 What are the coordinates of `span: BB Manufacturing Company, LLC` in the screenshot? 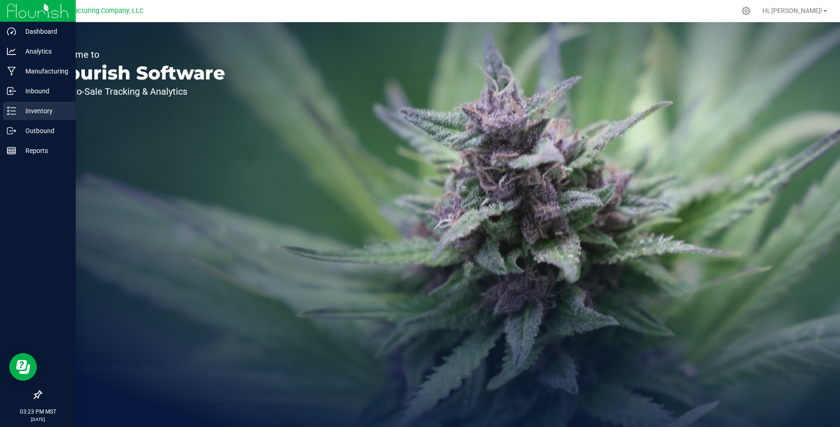 It's located at (94, 11).